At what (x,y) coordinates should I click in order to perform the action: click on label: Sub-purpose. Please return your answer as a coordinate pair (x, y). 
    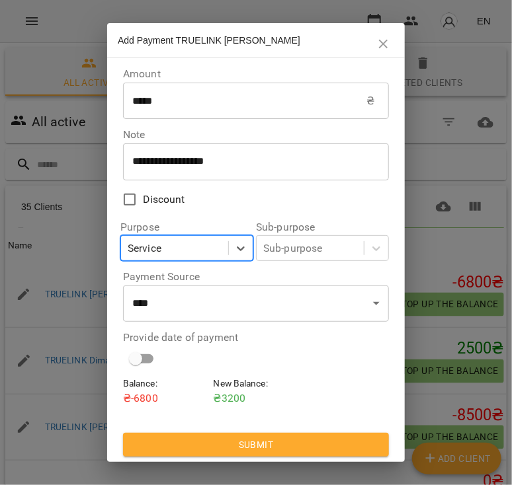
    Looking at the image, I should click on (322, 227).